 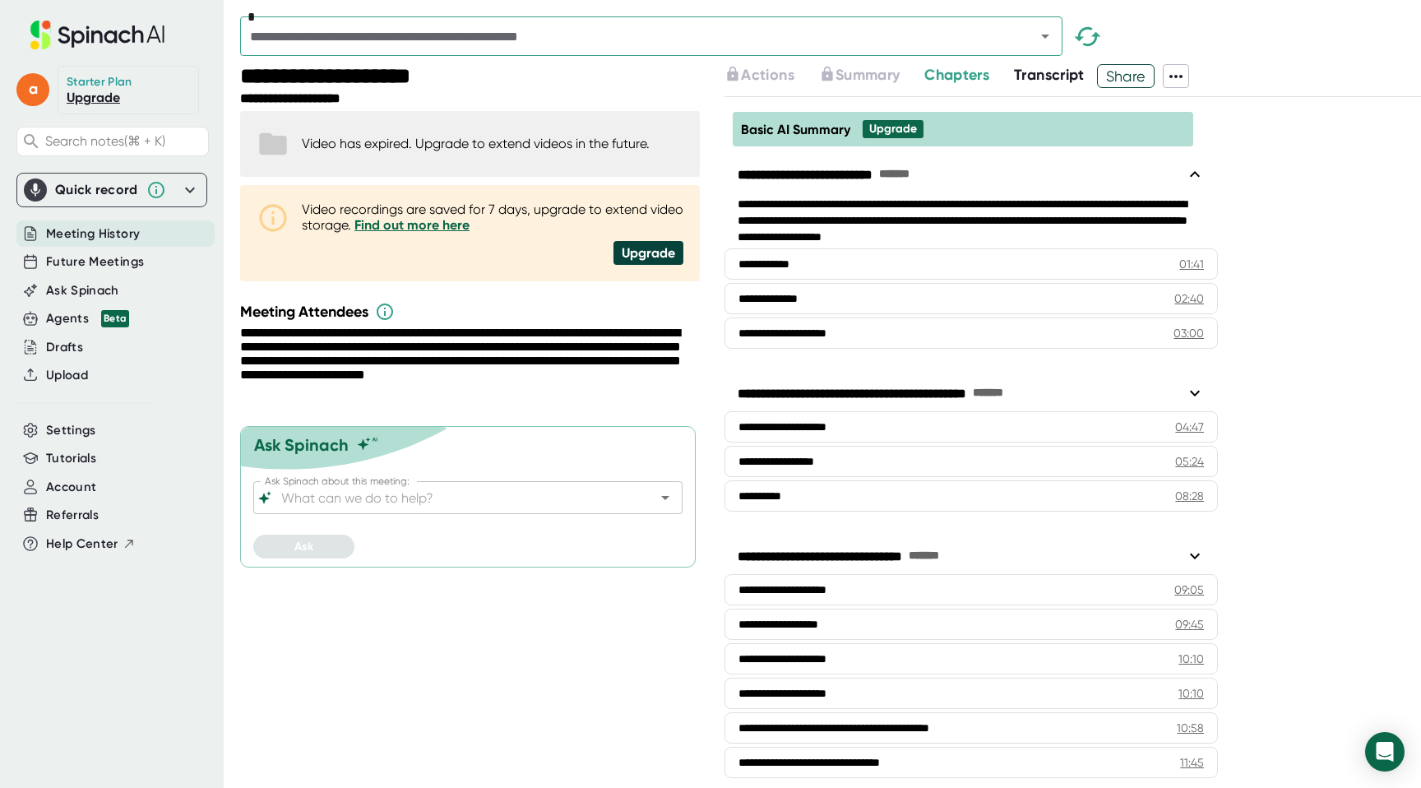 What do you see at coordinates (64, 347) in the screenshot?
I see `button: Drafts` at bounding box center [64, 347].